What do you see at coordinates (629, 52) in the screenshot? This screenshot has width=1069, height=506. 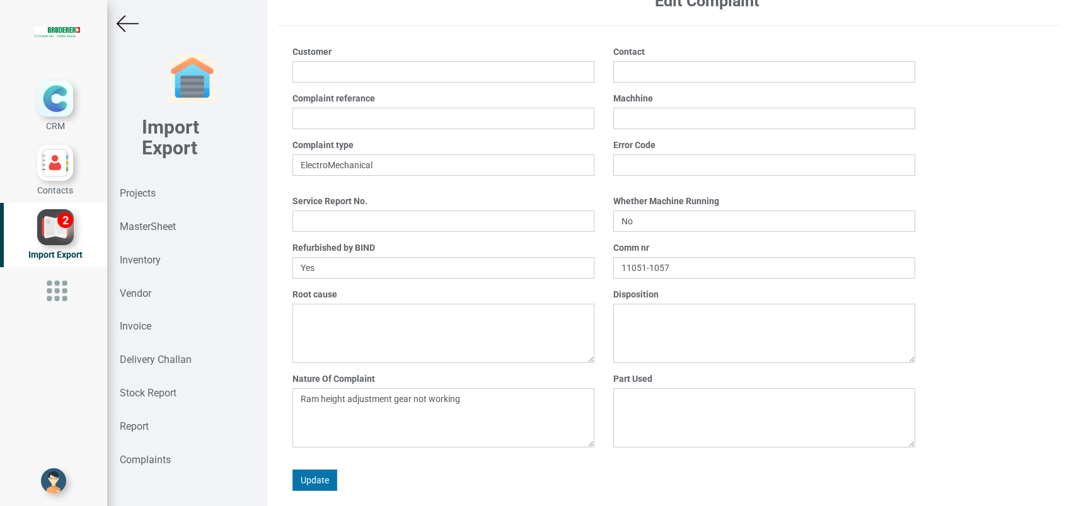 I see `label: Contact` at bounding box center [629, 52].